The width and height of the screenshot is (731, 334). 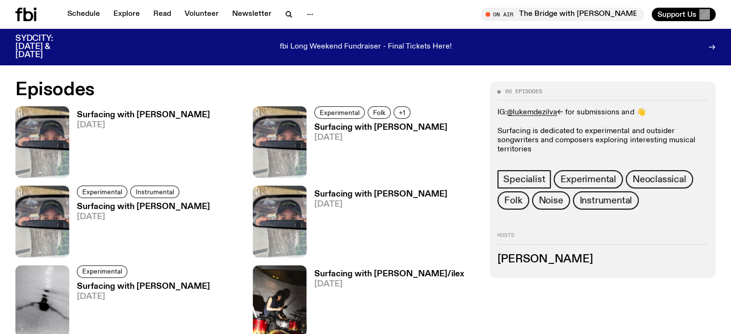 I want to click on span: 66 episodes, so click(x=523, y=91).